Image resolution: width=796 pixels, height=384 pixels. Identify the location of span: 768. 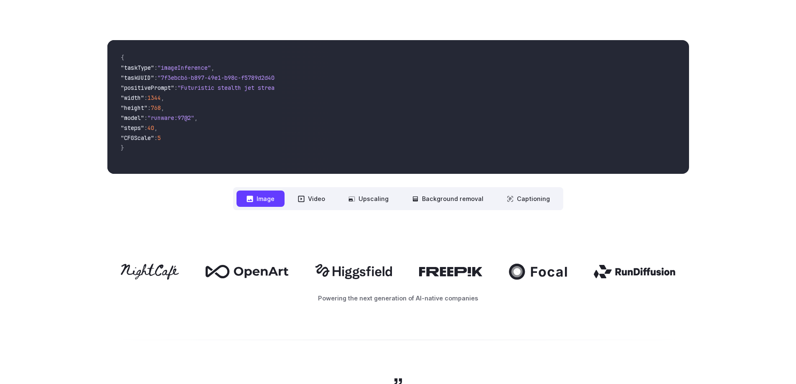
(156, 108).